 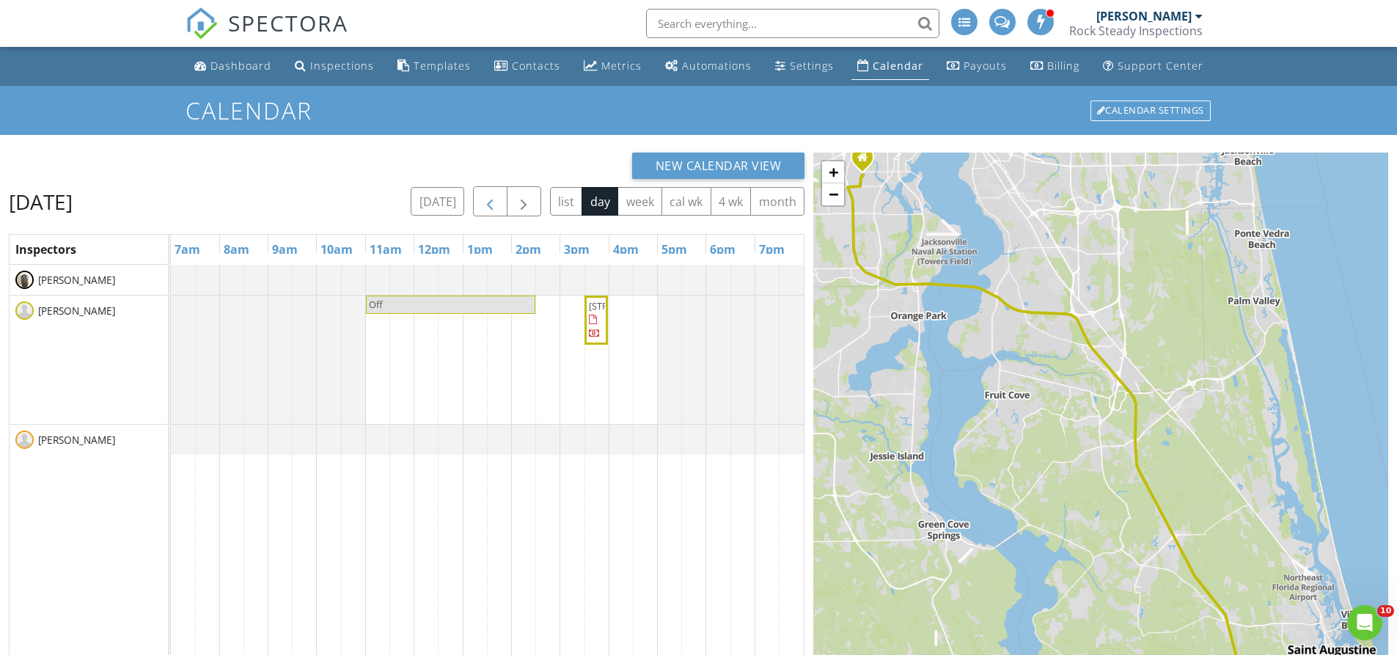 I want to click on span: Off, so click(x=375, y=304).